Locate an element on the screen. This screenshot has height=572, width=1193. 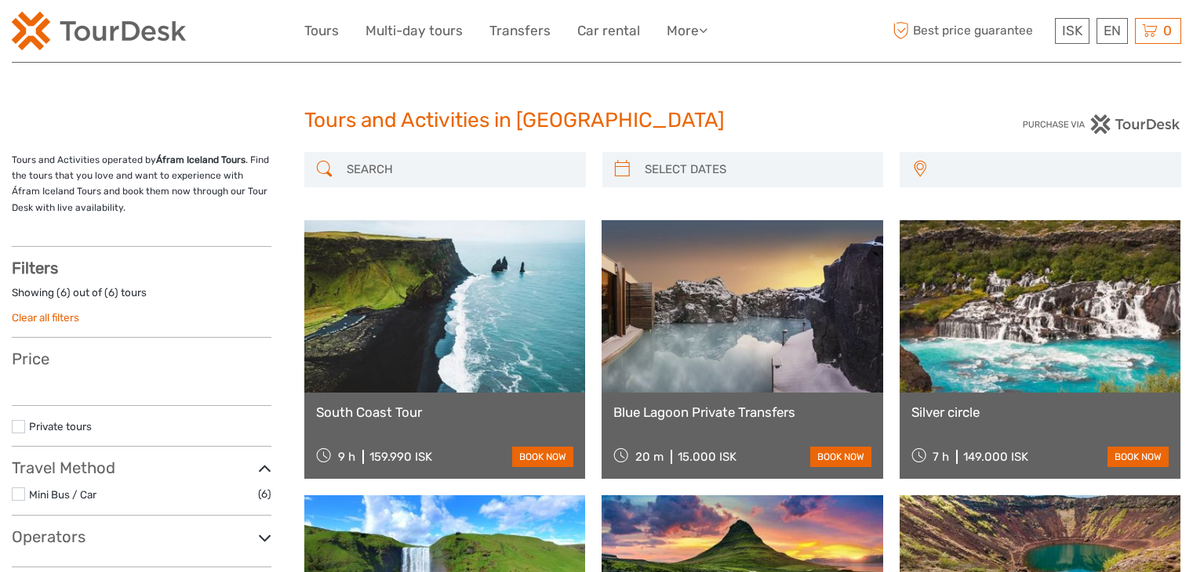
input: SEARCH is located at coordinates (459, 169).